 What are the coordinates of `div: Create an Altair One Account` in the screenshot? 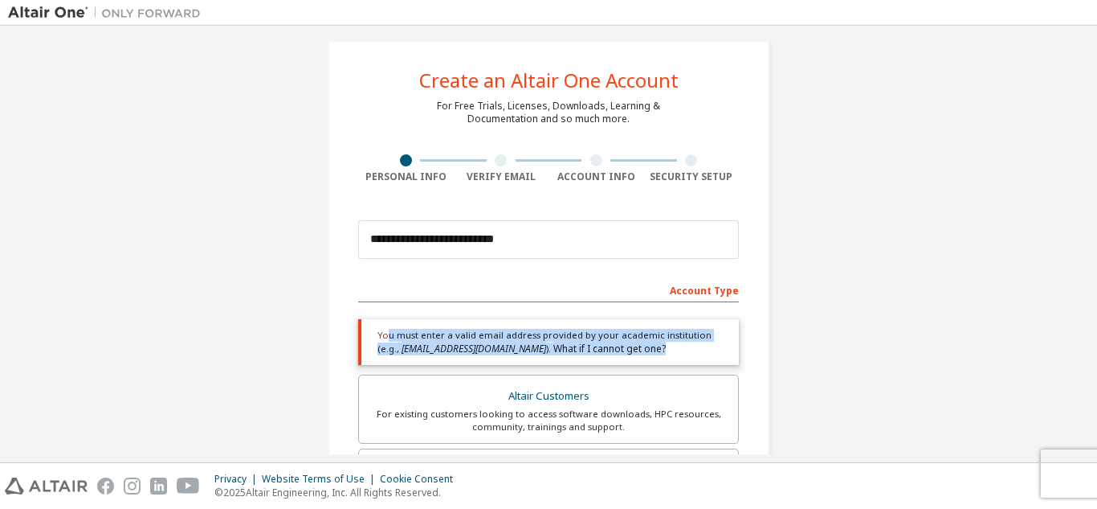 It's located at (549, 80).